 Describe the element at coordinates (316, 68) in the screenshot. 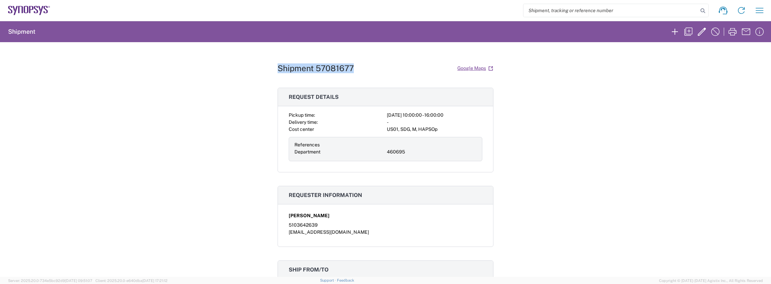

I see `h1: Shipment 57081677` at that location.